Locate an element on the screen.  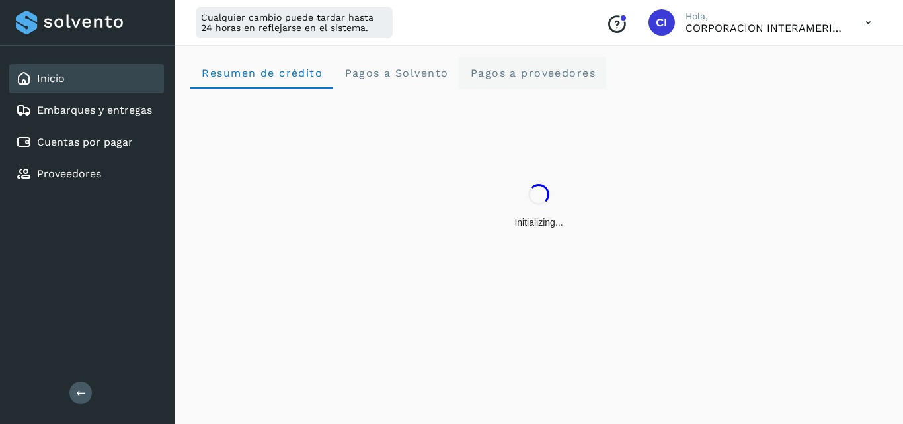
span: Resumen de crédito is located at coordinates (262, 73).